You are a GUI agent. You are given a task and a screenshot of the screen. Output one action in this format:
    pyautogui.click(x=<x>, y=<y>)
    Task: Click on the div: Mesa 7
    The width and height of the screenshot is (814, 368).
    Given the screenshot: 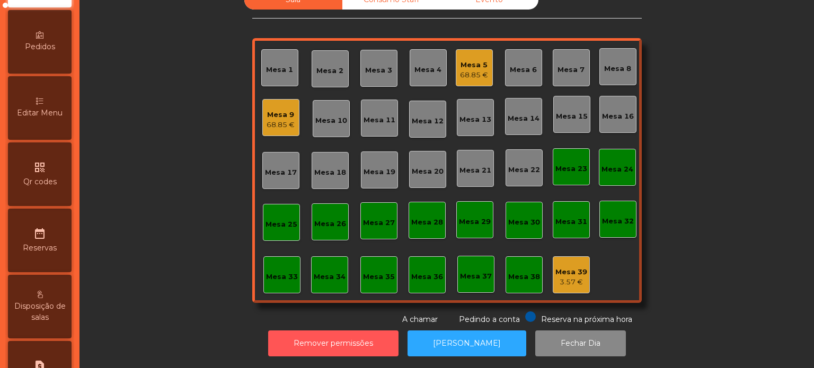 What is the action you would take?
    pyautogui.click(x=570, y=70)
    